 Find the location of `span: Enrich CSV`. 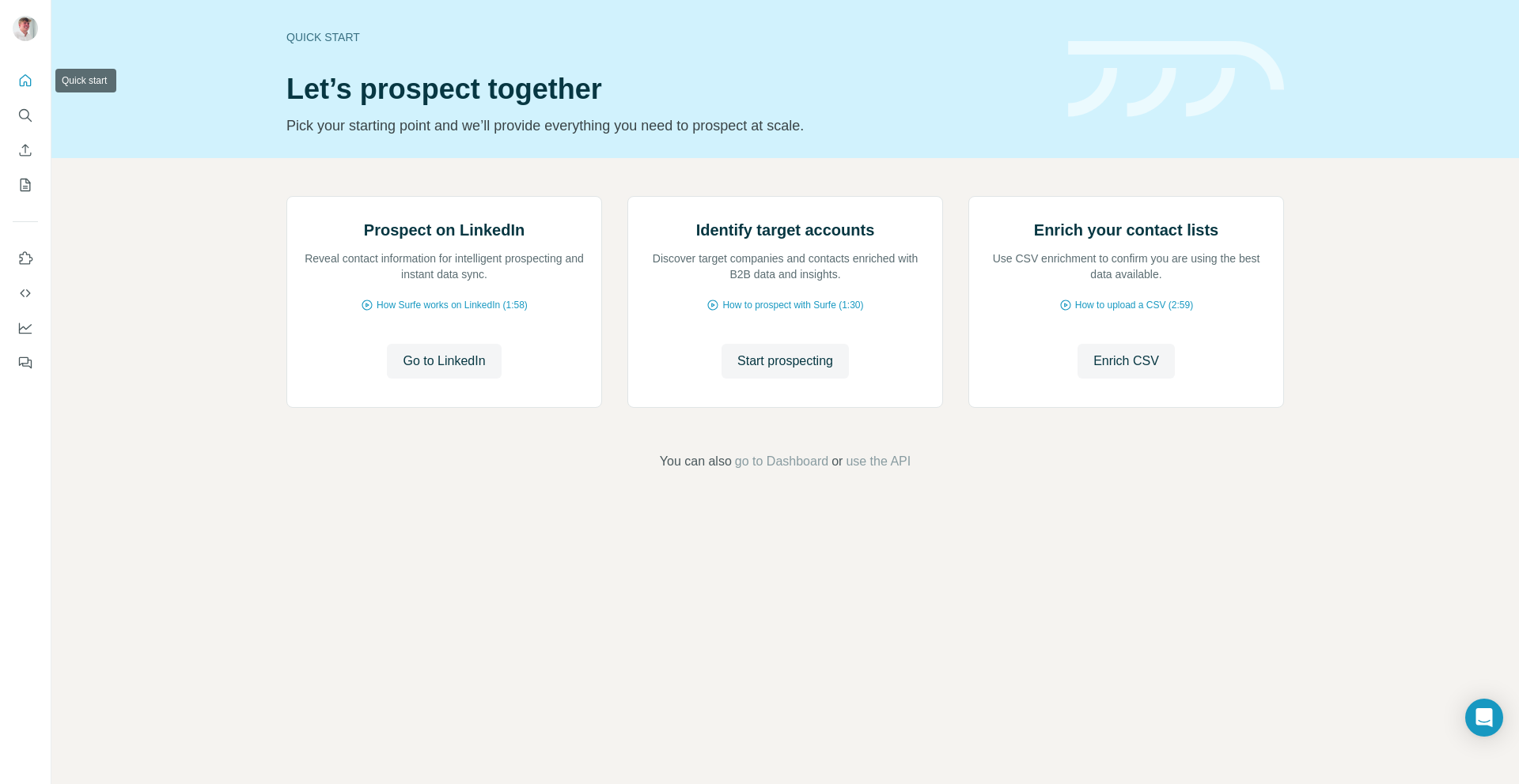

span: Enrich CSV is located at coordinates (1126, 361).